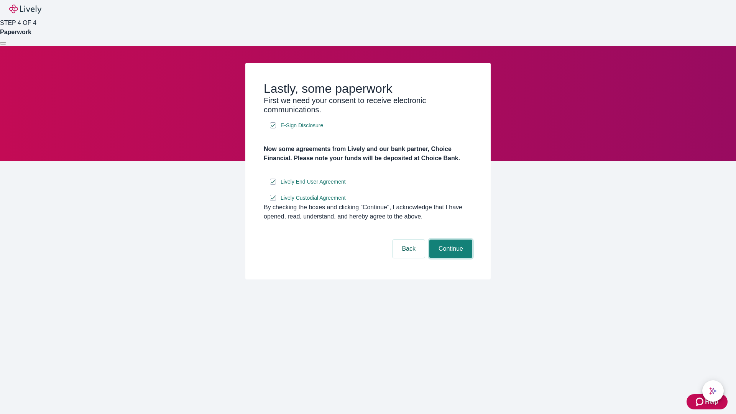 Image resolution: width=736 pixels, height=414 pixels. I want to click on svg: Zendesk support icon, so click(700, 401).